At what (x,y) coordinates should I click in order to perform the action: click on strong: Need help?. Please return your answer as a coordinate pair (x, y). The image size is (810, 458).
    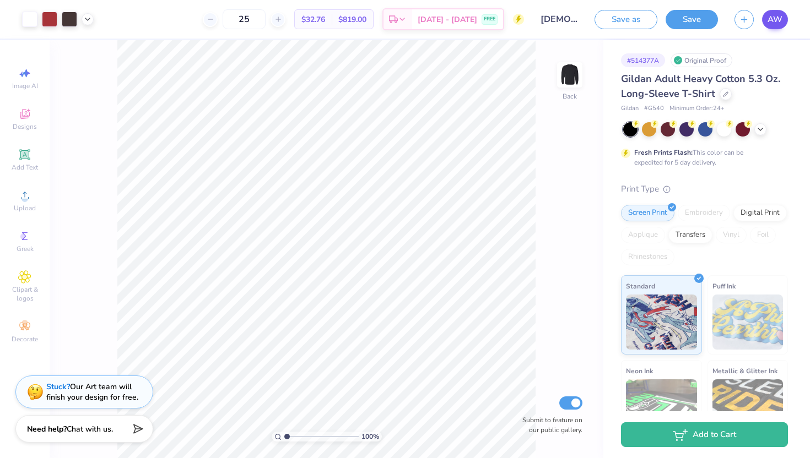
    Looking at the image, I should click on (47, 429).